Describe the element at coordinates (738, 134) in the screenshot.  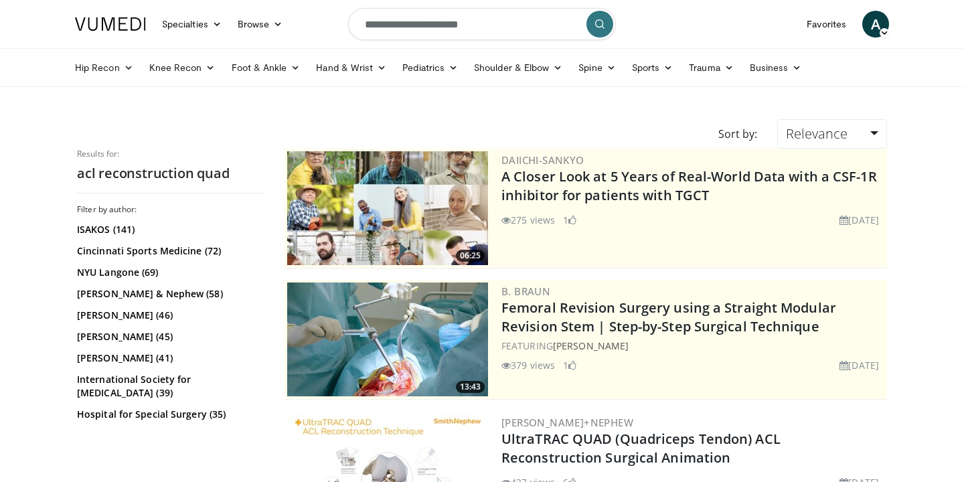
I see `div: Sort by:` at that location.